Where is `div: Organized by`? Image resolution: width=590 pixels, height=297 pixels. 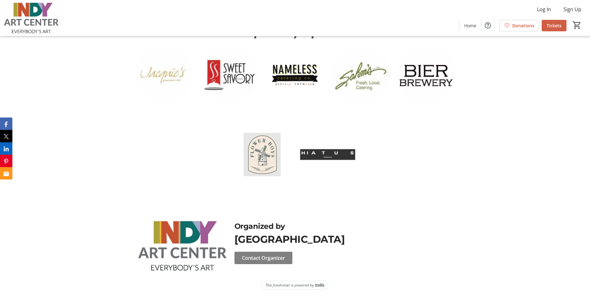 div: Organized by is located at coordinates (343, 226).